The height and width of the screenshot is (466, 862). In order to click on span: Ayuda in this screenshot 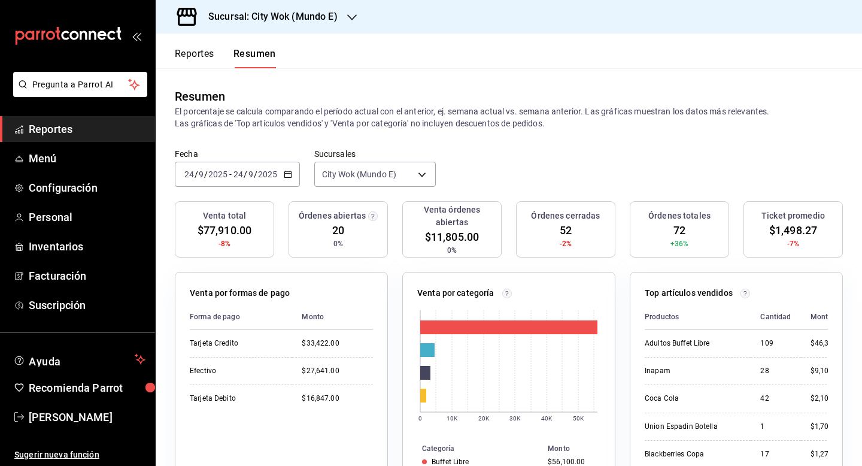, I will do `click(79, 359)`.